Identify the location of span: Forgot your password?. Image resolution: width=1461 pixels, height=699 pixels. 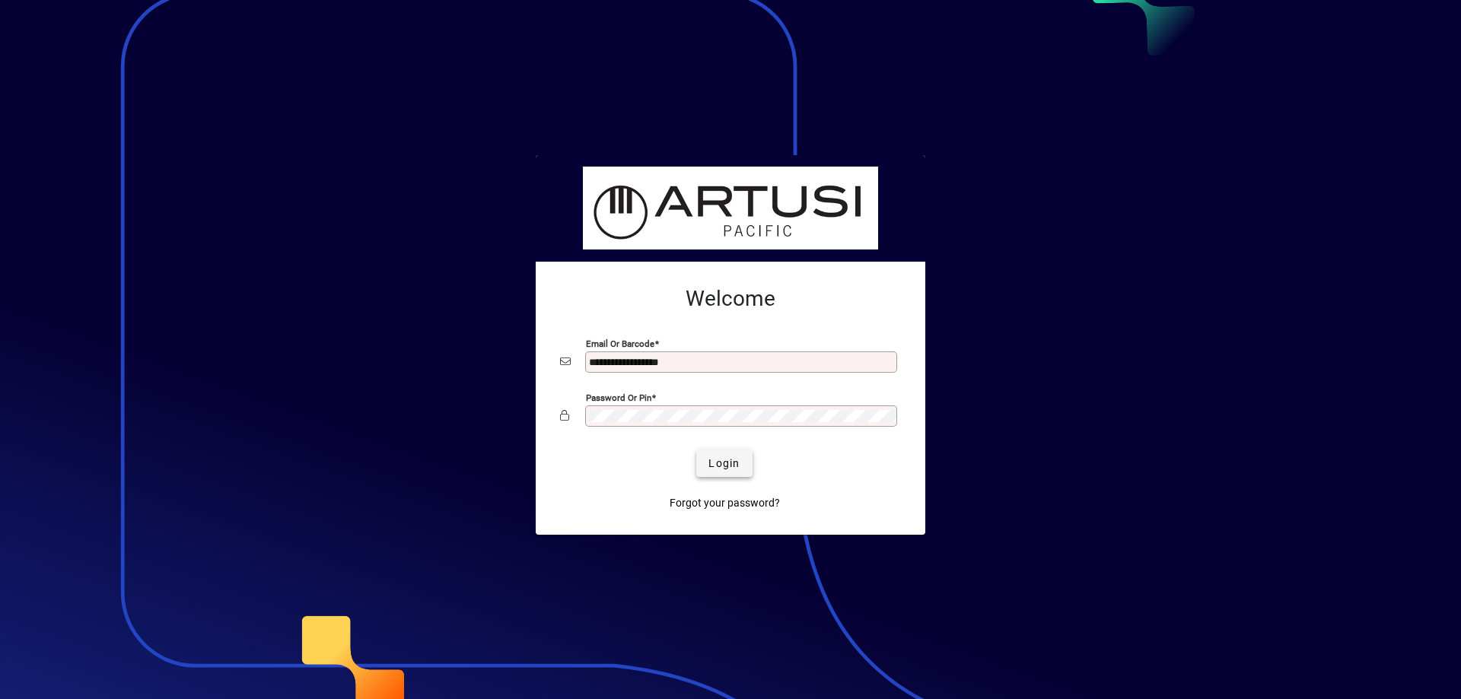
(724, 503).